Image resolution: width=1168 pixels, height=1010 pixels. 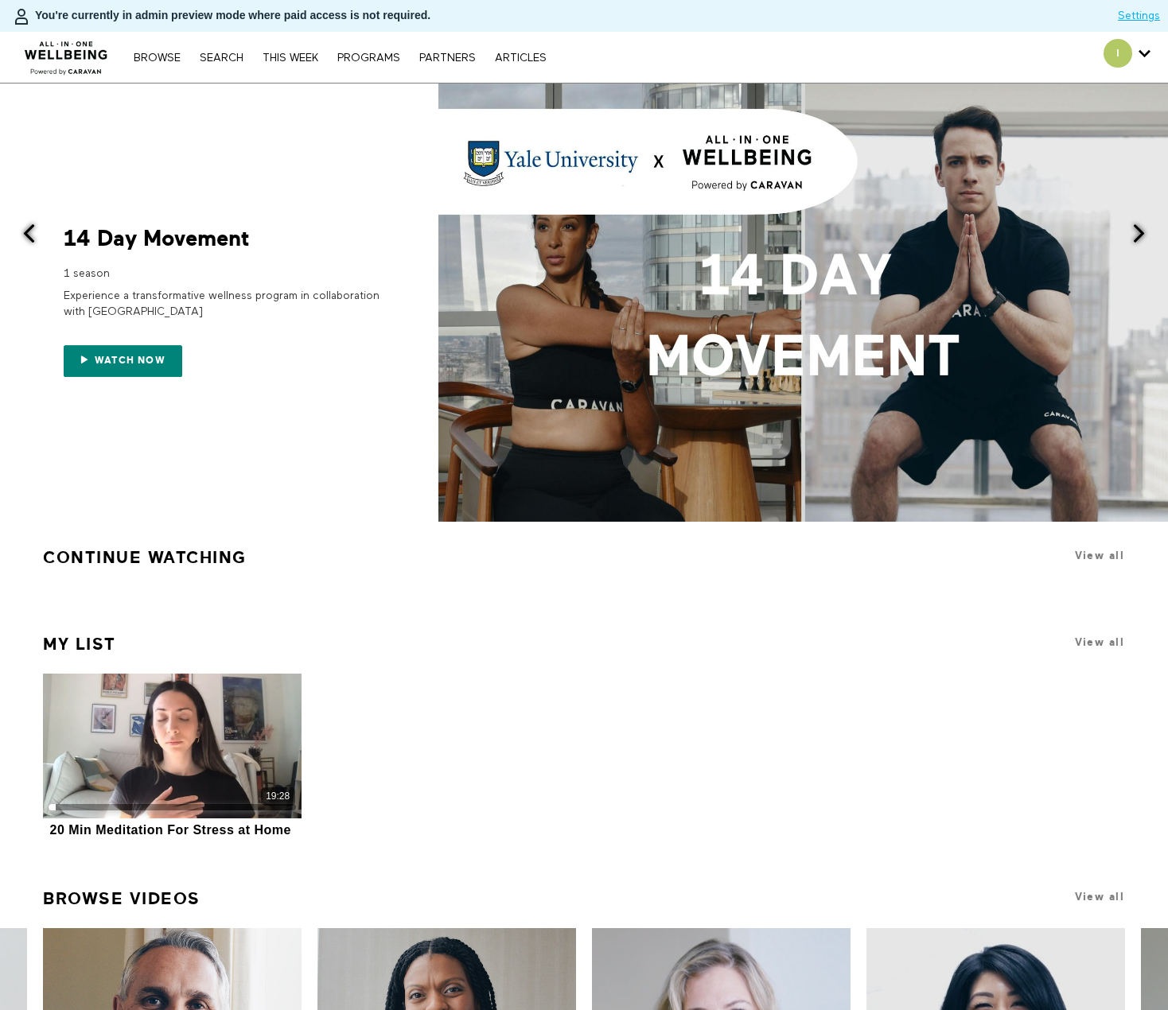 What do you see at coordinates (221, 58) in the screenshot?
I see `a: Search` at bounding box center [221, 58].